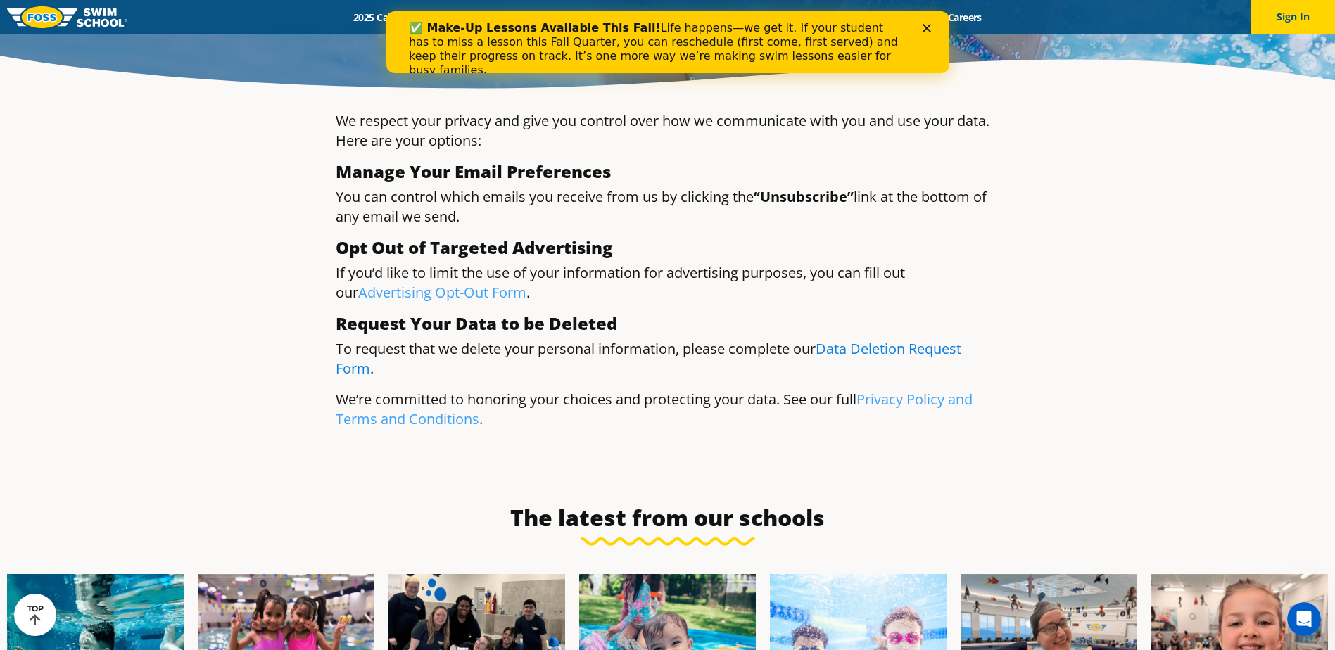 The width and height of the screenshot is (1335, 650). Describe the element at coordinates (35, 615) in the screenshot. I see `div: TOP` at that location.